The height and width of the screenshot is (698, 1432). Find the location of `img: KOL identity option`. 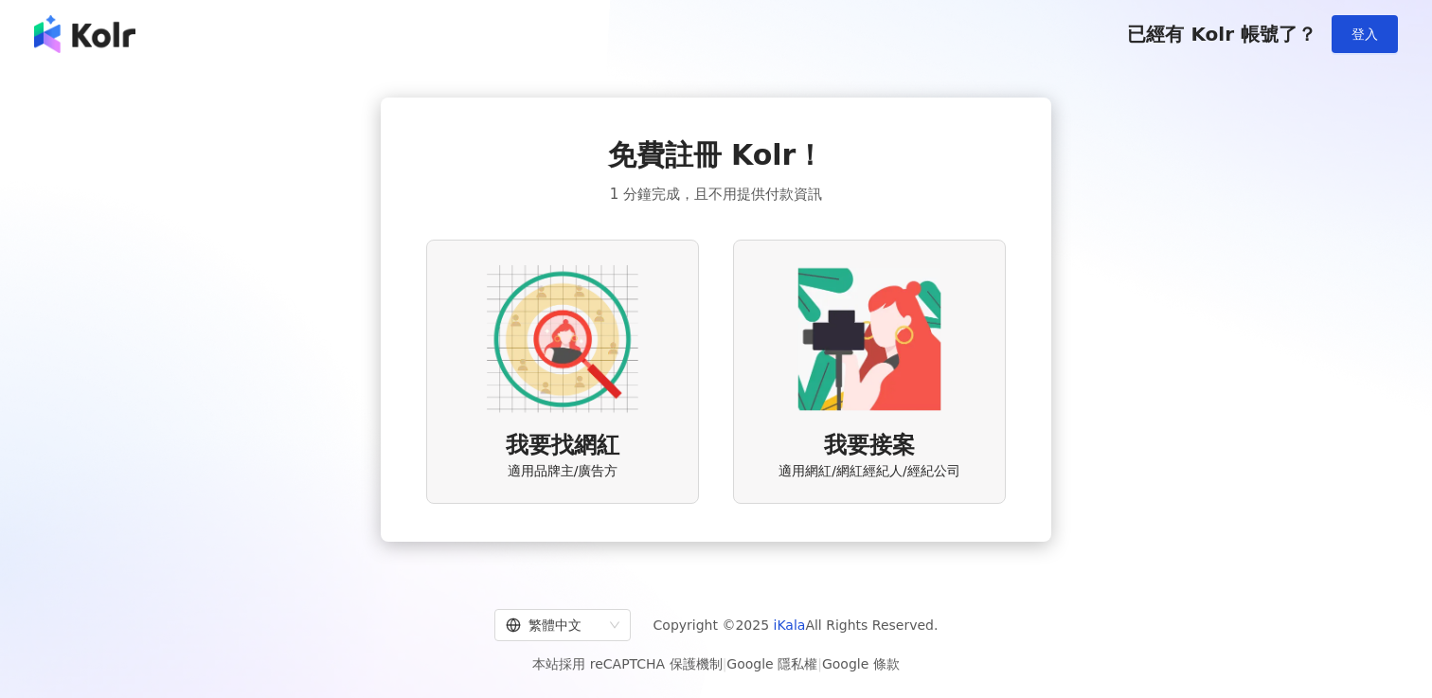

img: KOL identity option is located at coordinates (870, 339).